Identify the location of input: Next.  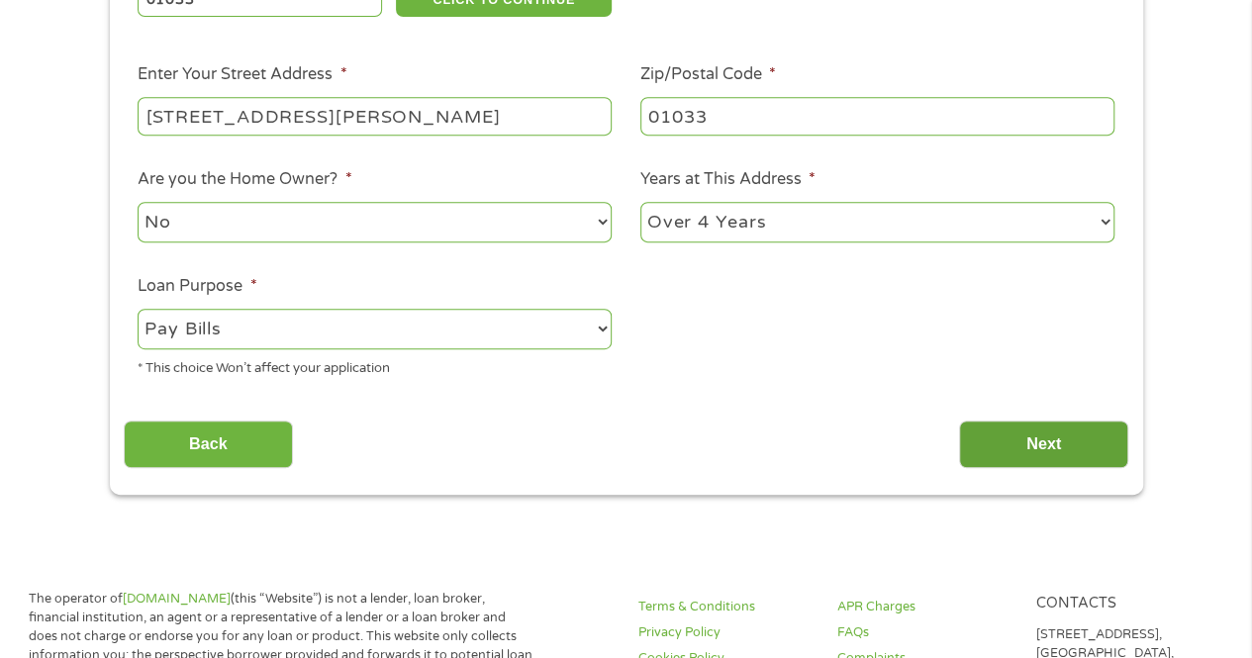
(1044, 445).